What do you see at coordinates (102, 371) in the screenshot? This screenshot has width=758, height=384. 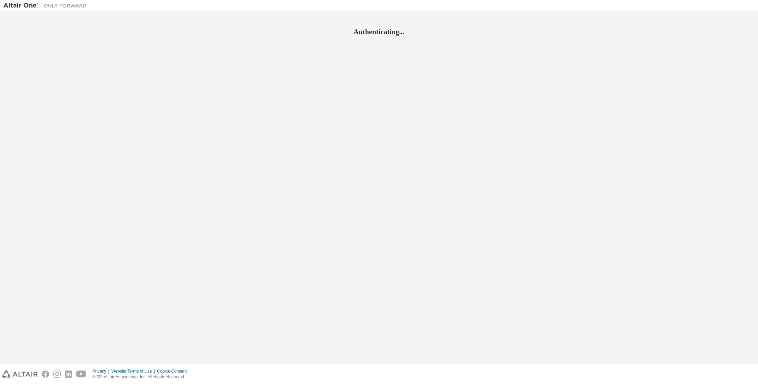 I see `div: Privacy` at bounding box center [102, 371].